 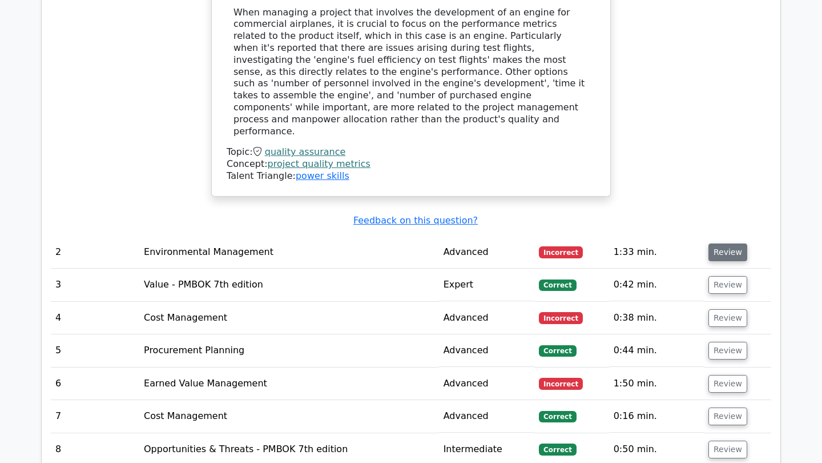 I want to click on td: 6, so click(x=95, y=383).